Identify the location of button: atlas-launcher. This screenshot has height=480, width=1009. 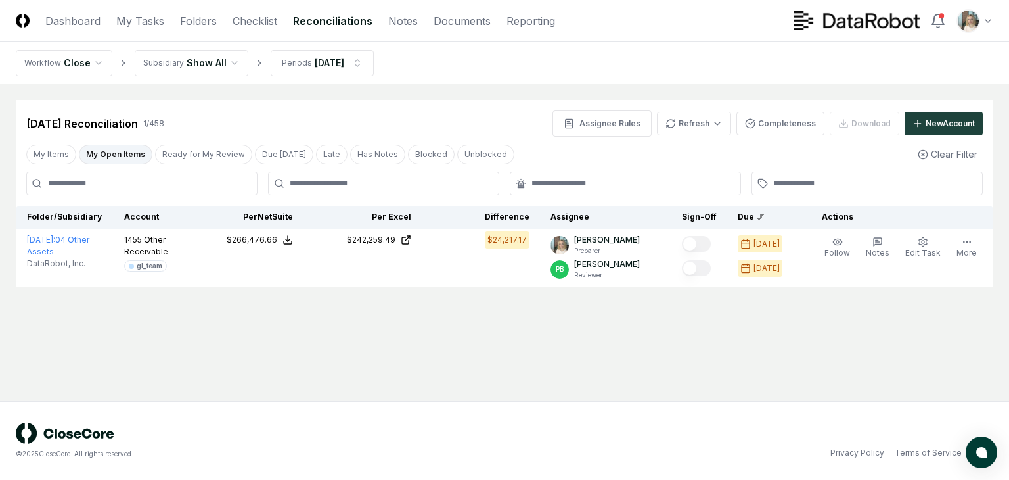
(982, 452).